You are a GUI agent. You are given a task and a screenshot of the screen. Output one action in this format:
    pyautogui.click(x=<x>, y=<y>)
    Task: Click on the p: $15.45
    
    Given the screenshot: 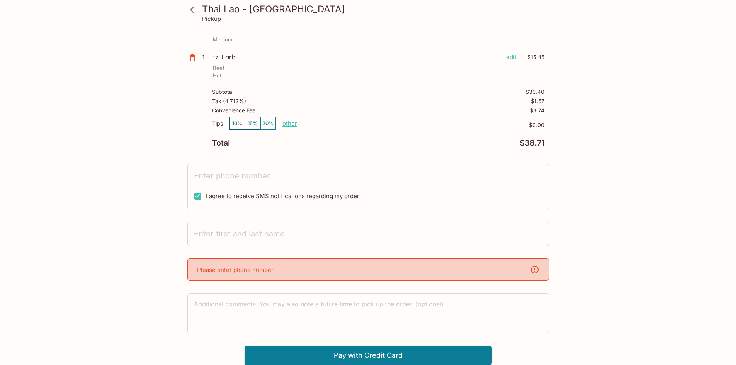 What is the action you would take?
    pyautogui.click(x=533, y=57)
    